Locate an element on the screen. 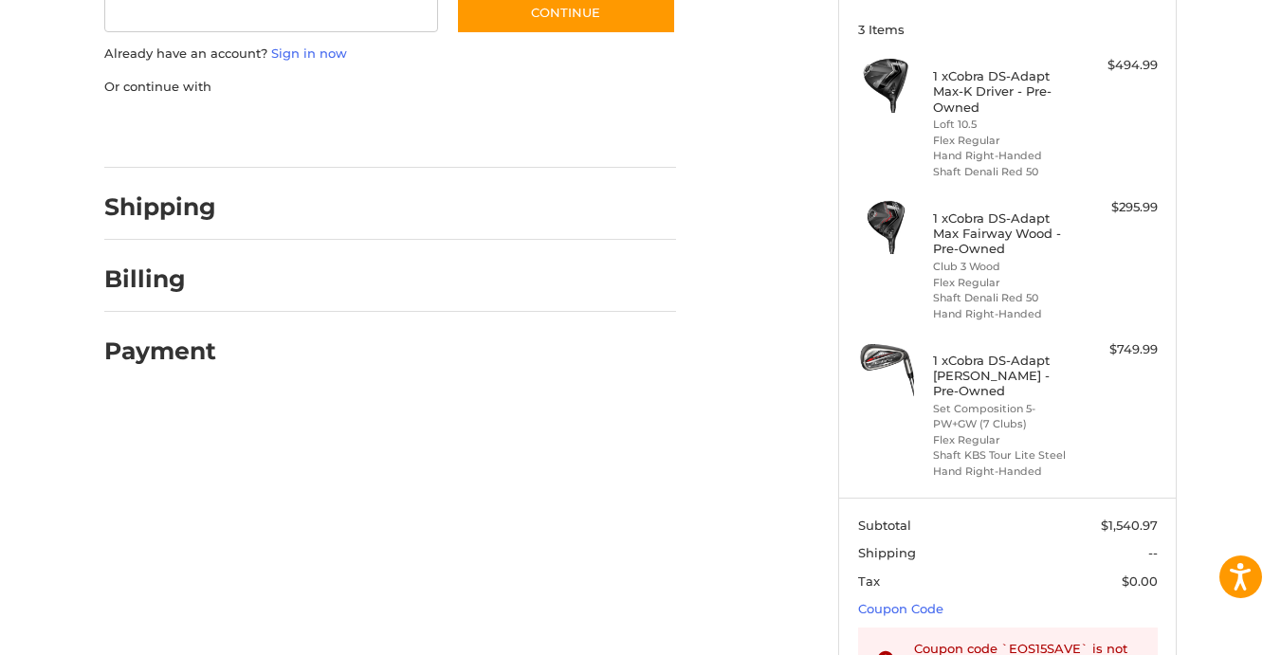 The image size is (1281, 655). li: Club 3 Wood is located at coordinates (1005, 266).